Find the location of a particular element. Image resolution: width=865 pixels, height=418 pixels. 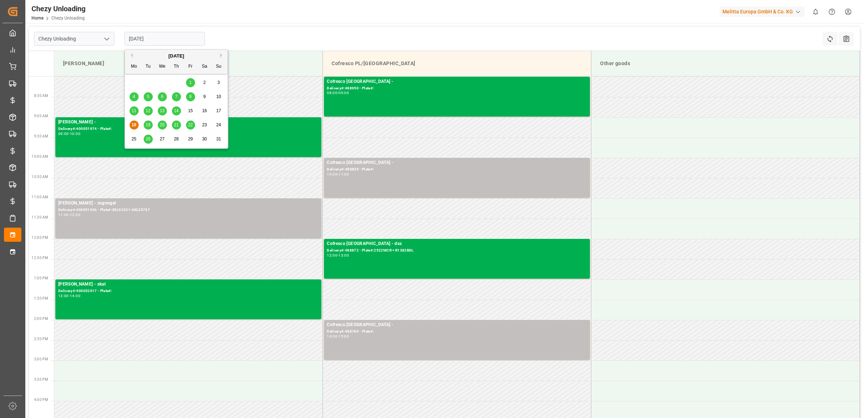

span: 24 is located at coordinates (218, 125).